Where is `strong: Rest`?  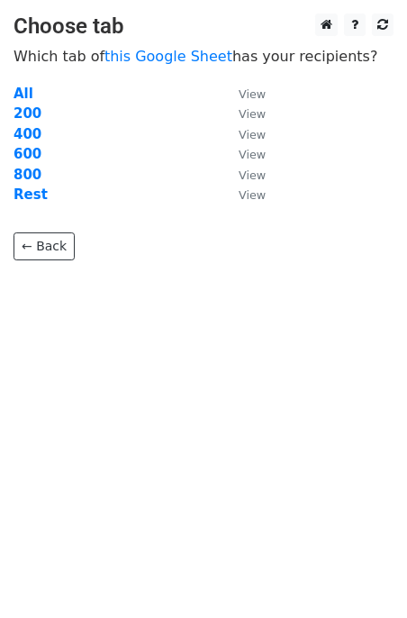 strong: Rest is located at coordinates (31, 195).